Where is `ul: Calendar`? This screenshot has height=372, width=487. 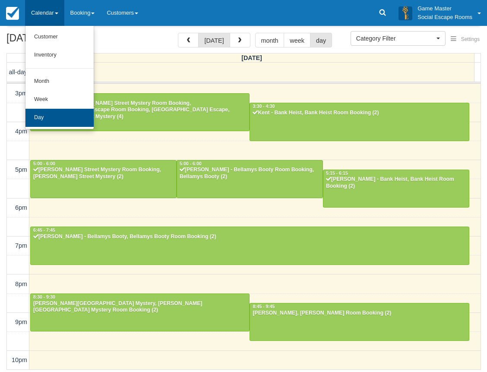
ul: Calendar is located at coordinates (60, 78).